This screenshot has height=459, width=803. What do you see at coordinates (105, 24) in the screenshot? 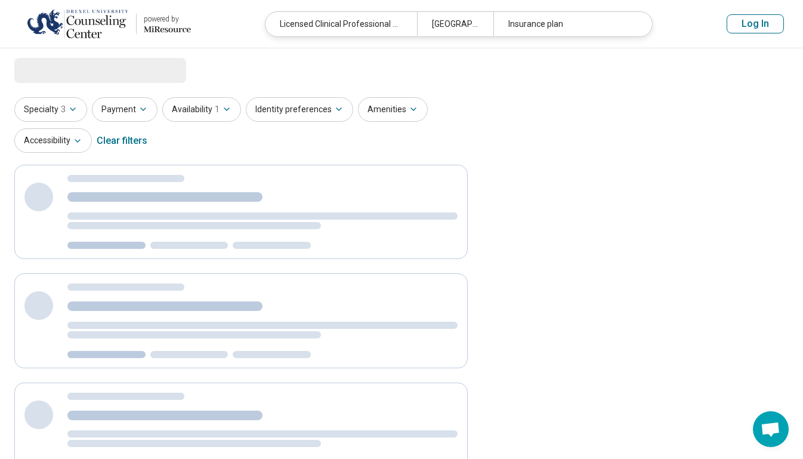
I see `a: Drexel Universitypowered by` at bounding box center [105, 24].